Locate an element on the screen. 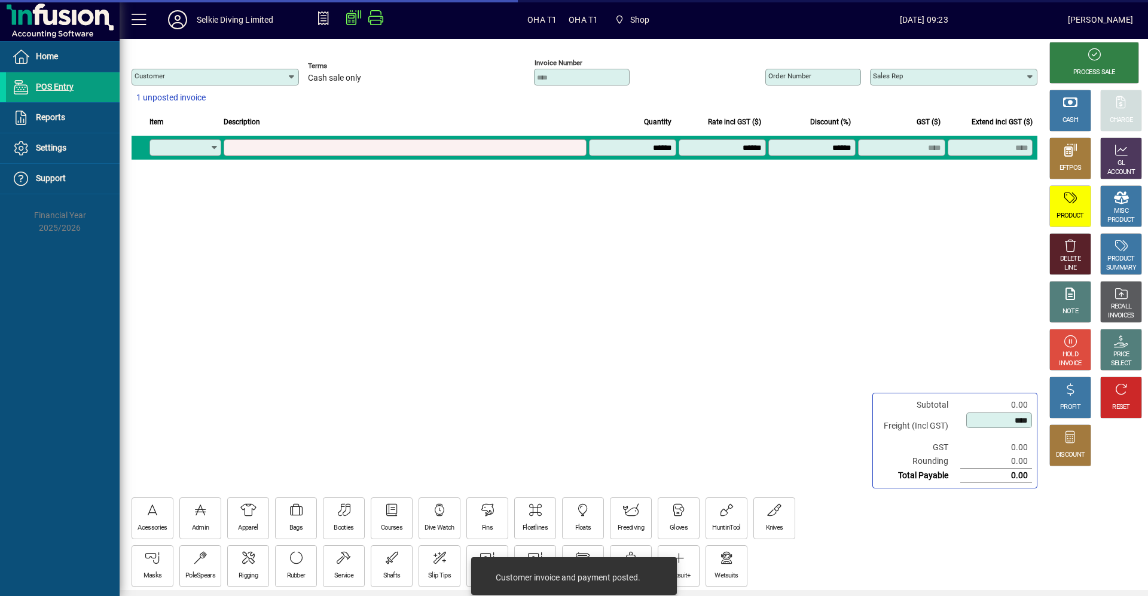 The height and width of the screenshot is (596, 1148). td: Subtotal is located at coordinates (919, 405).